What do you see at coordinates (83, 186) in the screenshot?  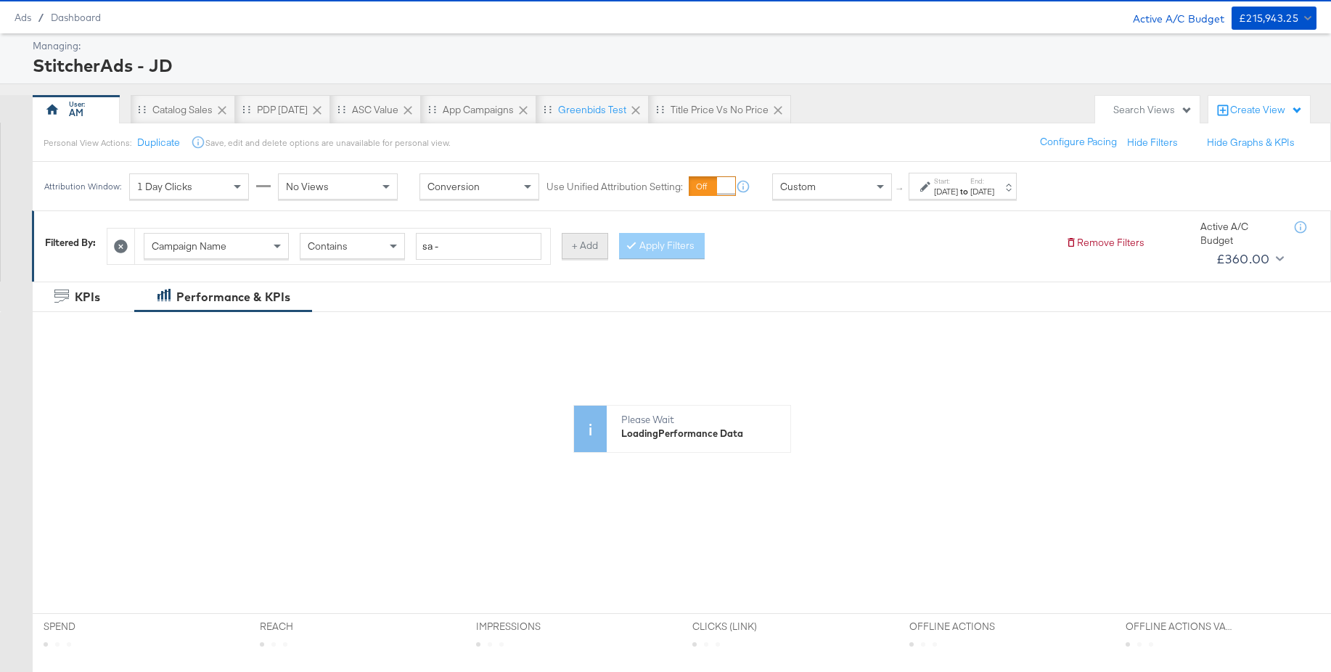 I see `div: Attribution Window:` at bounding box center [83, 186].